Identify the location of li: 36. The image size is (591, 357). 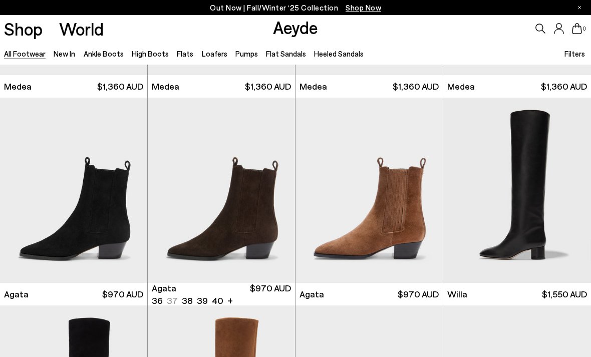
(157, 300).